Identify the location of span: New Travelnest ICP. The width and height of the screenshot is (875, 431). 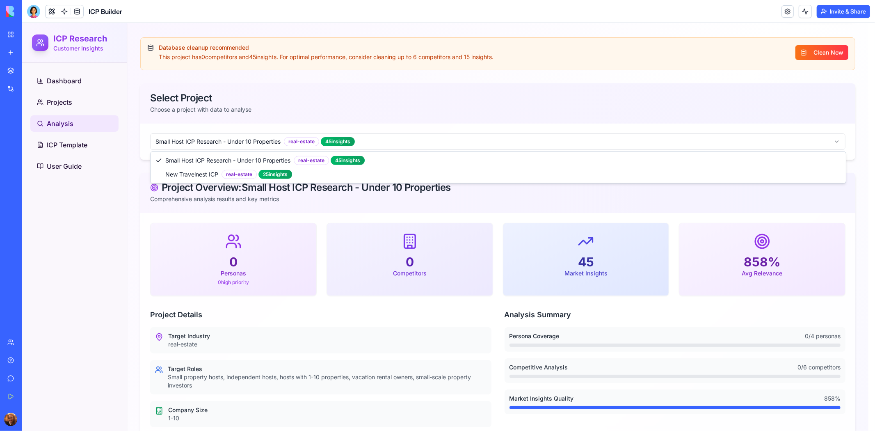
(169, 151).